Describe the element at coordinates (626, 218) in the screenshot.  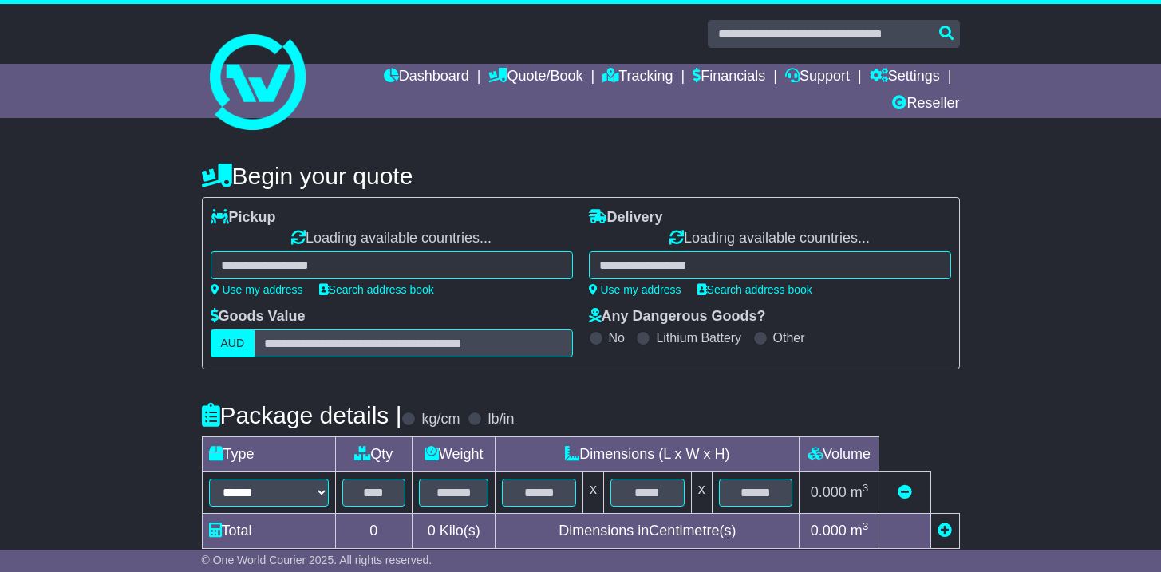
I see `label: Delivery` at that location.